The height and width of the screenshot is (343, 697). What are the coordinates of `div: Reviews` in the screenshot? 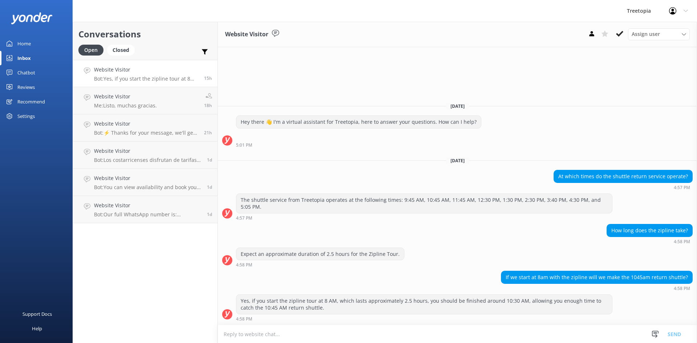 It's located at (26, 87).